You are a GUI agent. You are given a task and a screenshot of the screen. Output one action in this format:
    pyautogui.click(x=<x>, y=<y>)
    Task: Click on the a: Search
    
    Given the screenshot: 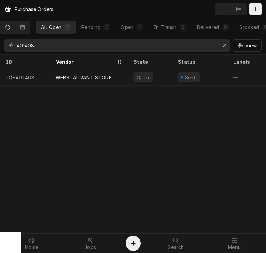 What is the action you would take?
    pyautogui.click(x=176, y=243)
    